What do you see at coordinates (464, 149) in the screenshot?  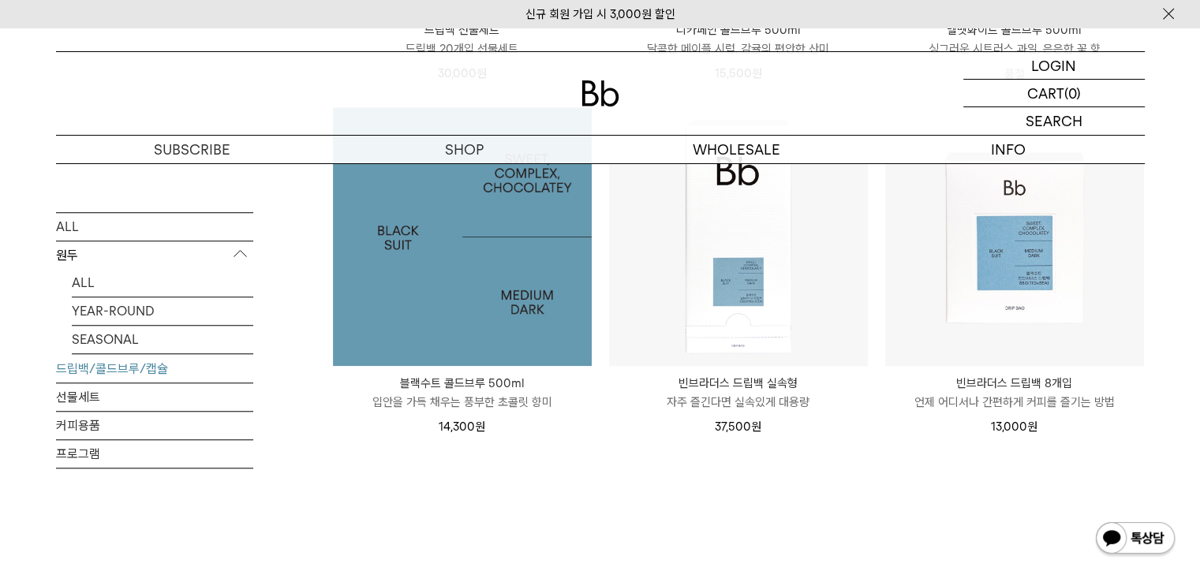 I see `a: SHOP` at bounding box center [464, 149].